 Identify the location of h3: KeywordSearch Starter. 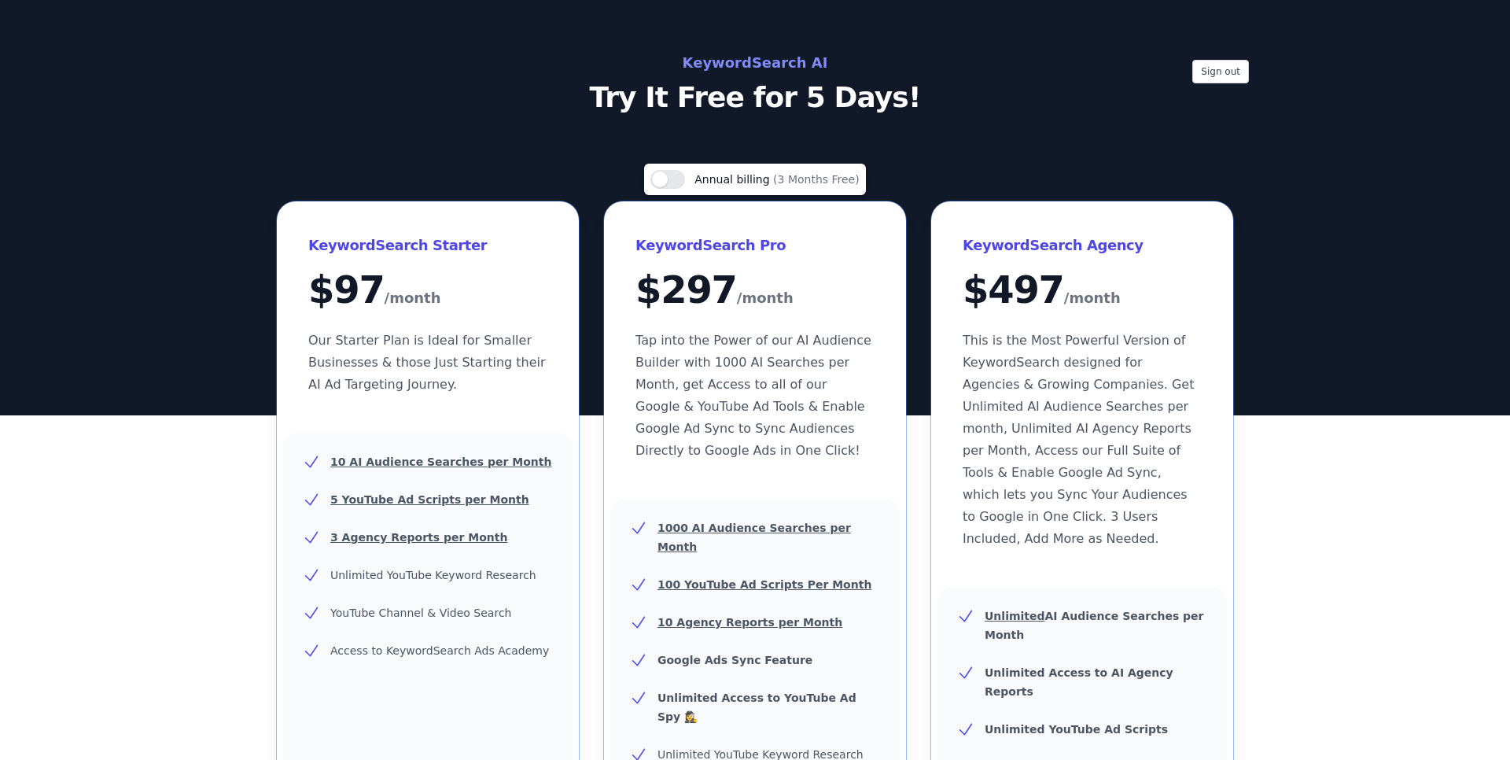
(428, 245).